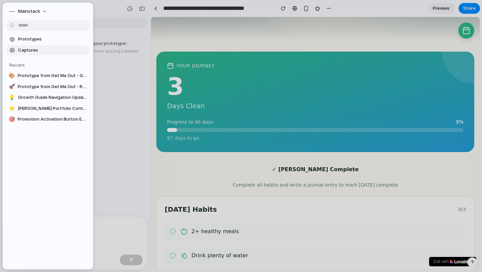  Describe the element at coordinates (69, 238) in the screenshot. I see `span: Drink plenty of water` at that location.